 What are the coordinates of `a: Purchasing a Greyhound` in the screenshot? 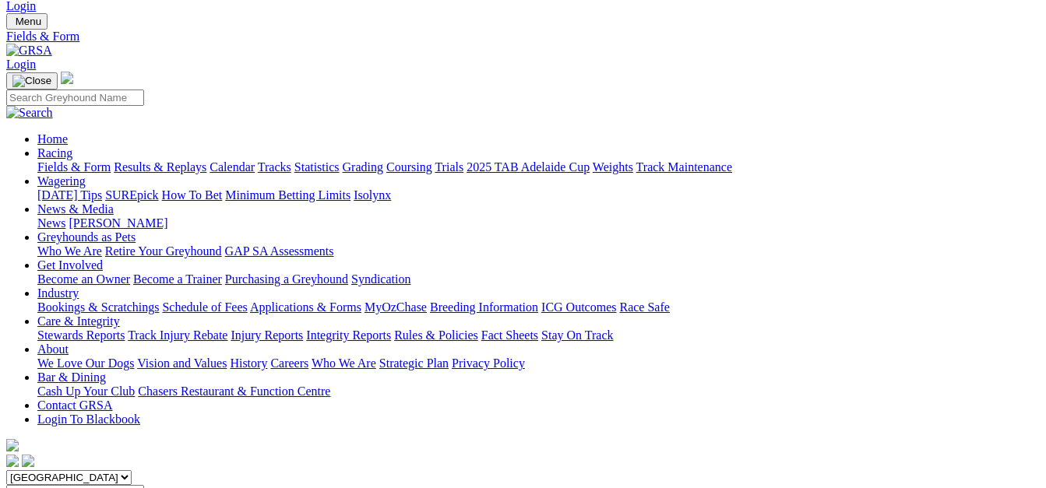 It's located at (287, 279).